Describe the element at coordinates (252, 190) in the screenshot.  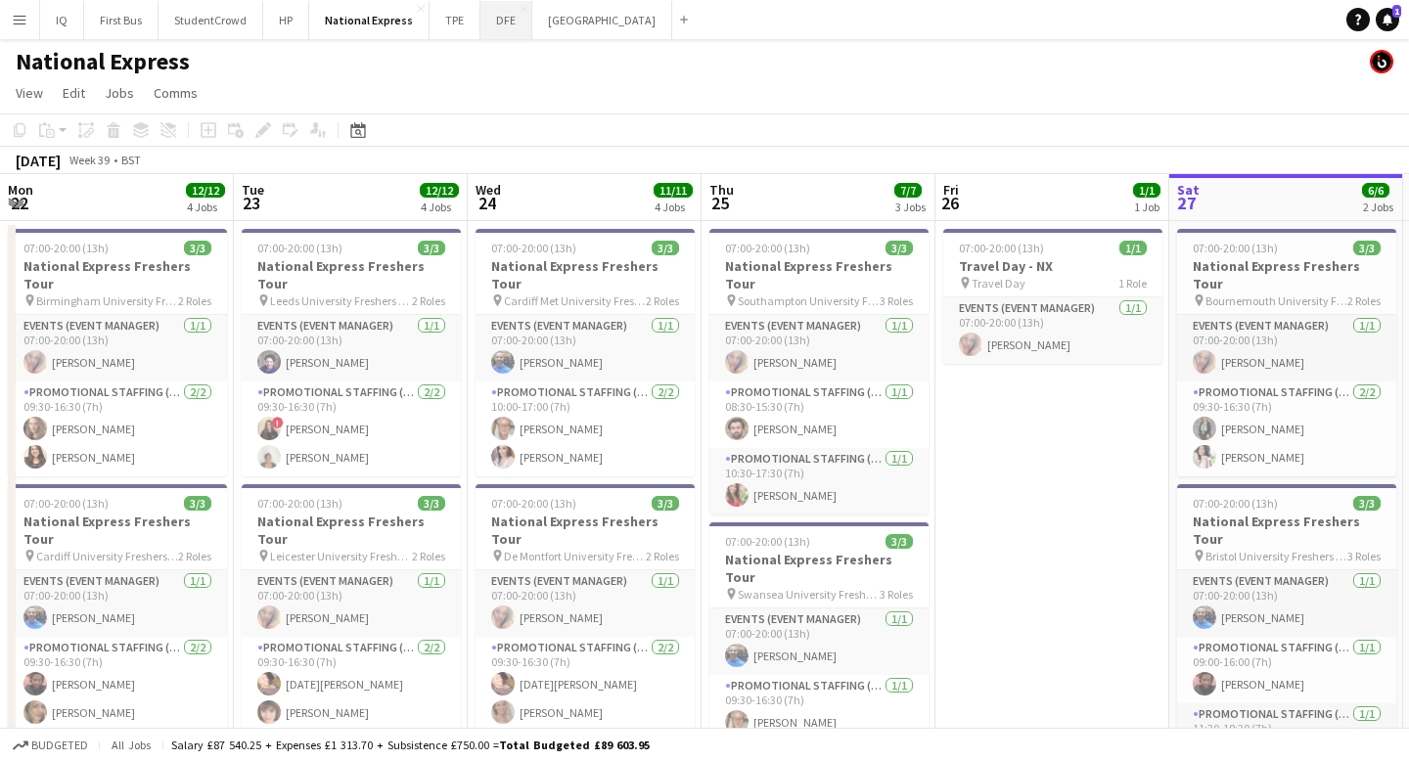
I see `span: Tue` at that location.